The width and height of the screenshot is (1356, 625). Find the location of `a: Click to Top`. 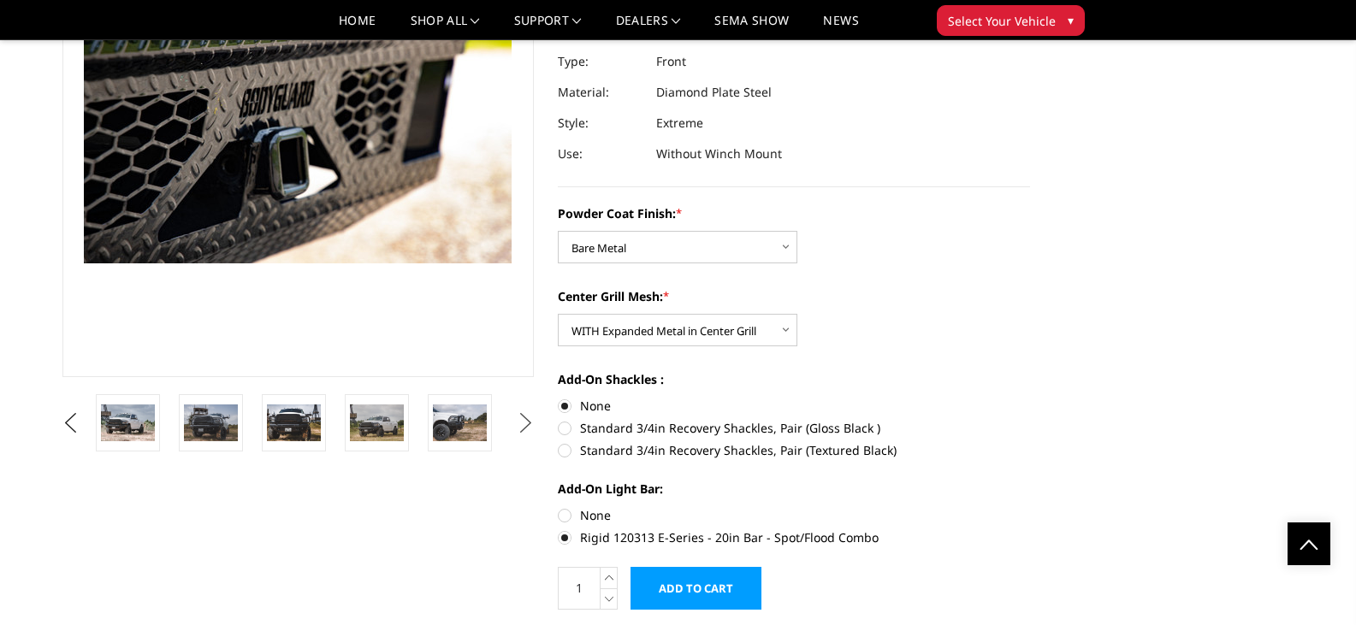

a: Click to Top is located at coordinates (1309, 544).